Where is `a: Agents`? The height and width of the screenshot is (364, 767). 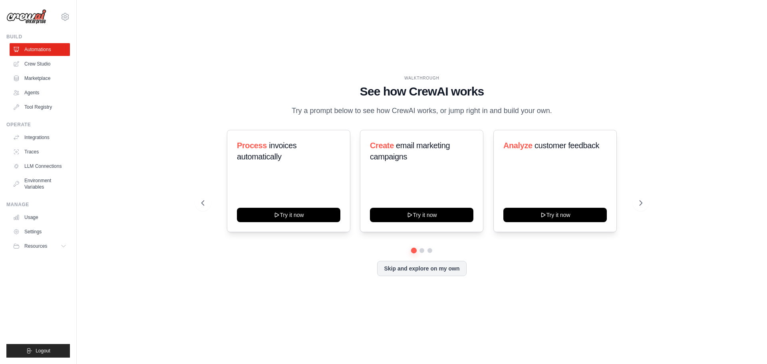 a: Agents is located at coordinates (40, 93).